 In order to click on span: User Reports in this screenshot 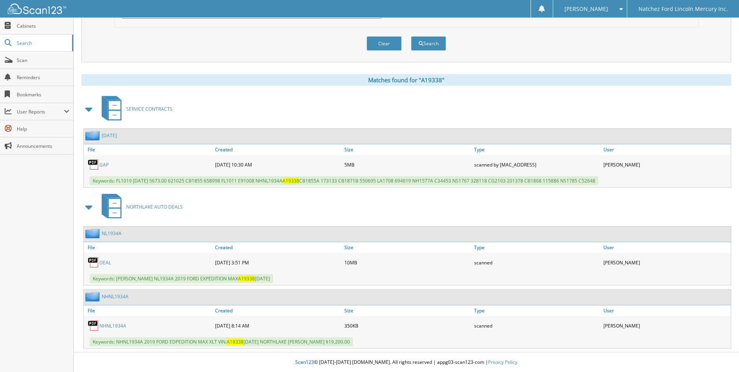, I will do `click(40, 111)`.